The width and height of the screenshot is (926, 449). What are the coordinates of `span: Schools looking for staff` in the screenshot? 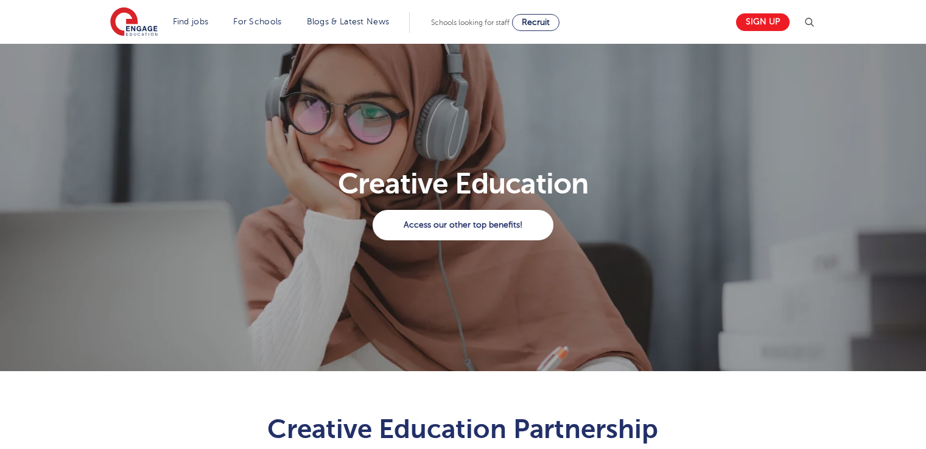 It's located at (470, 23).